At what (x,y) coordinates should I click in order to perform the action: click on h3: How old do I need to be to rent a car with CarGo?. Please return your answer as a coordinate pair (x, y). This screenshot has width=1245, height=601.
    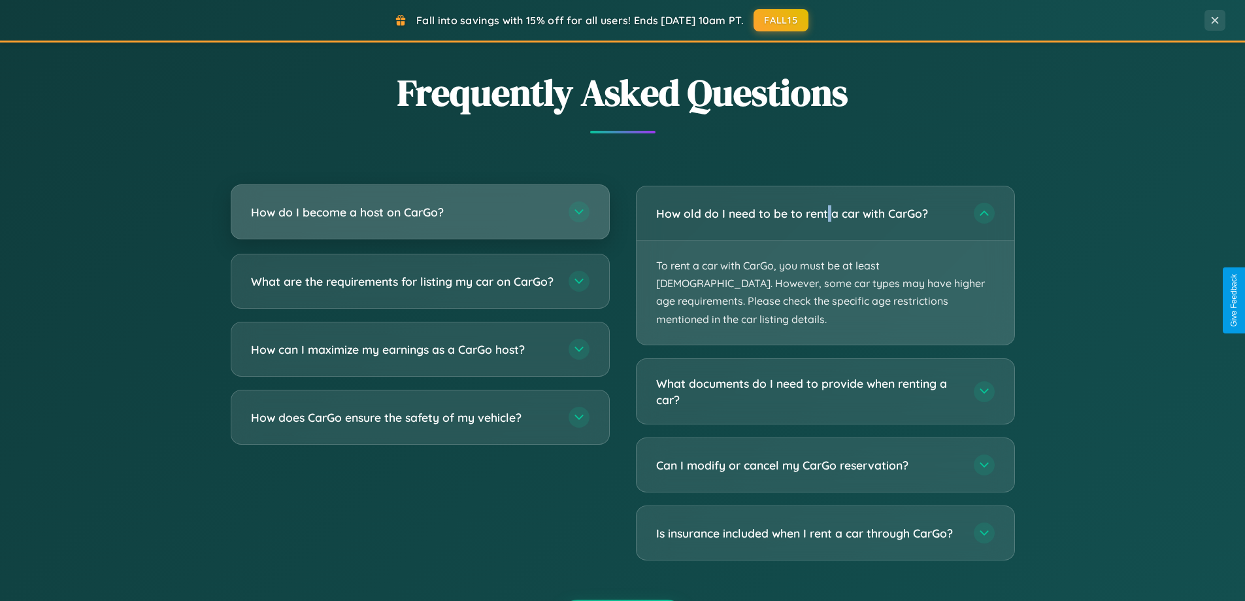
    Looking at the image, I should click on (809, 213).